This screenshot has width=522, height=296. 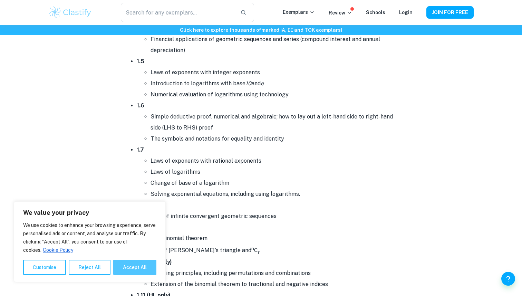 I want to click on p: We use cookies to enhance your browsing experience, serve personalised ads or content, and analys..., so click(x=90, y=238).